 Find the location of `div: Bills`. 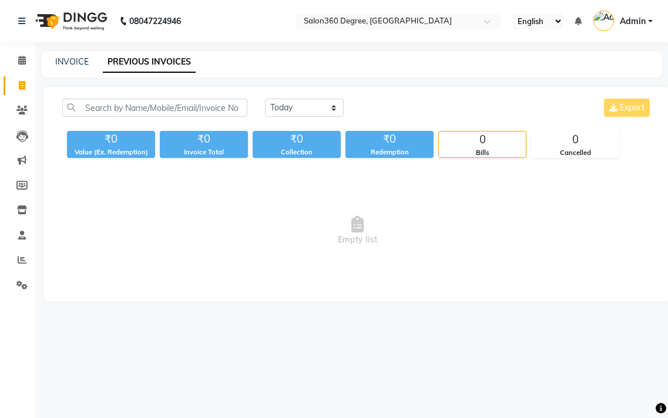

div: Bills is located at coordinates (483, 153).